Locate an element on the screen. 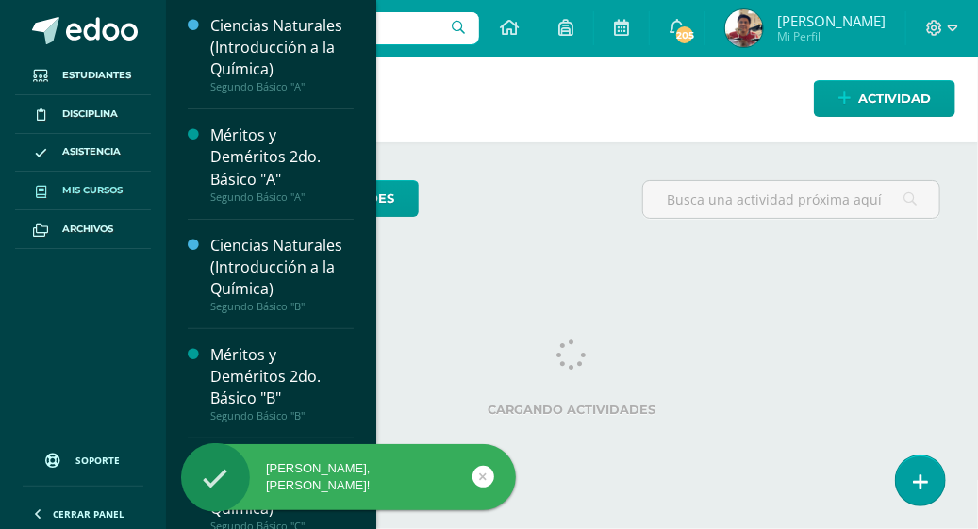 Image resolution: width=978 pixels, height=529 pixels. a: Actividad is located at coordinates (885, 98).